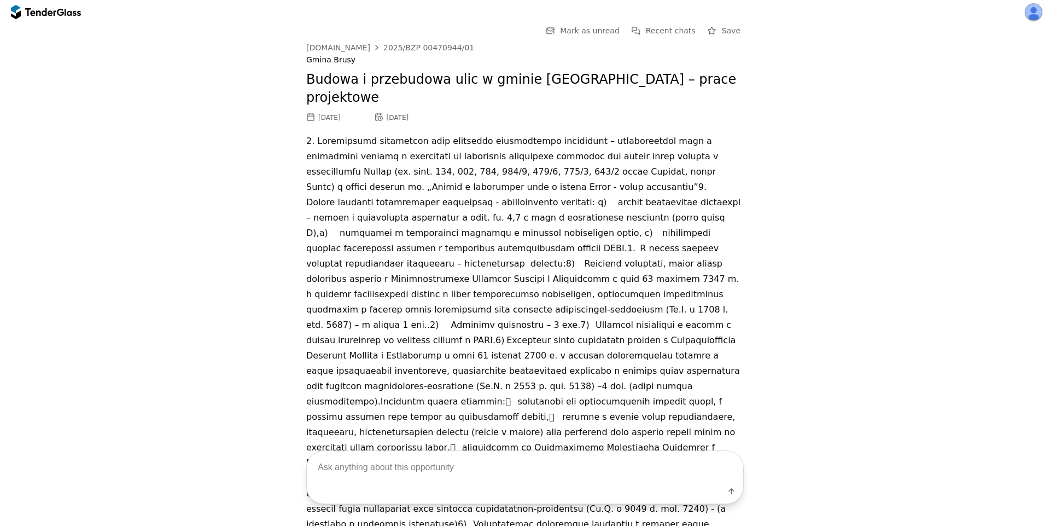 The image size is (1050, 526). I want to click on span: Mark as unread, so click(590, 31).